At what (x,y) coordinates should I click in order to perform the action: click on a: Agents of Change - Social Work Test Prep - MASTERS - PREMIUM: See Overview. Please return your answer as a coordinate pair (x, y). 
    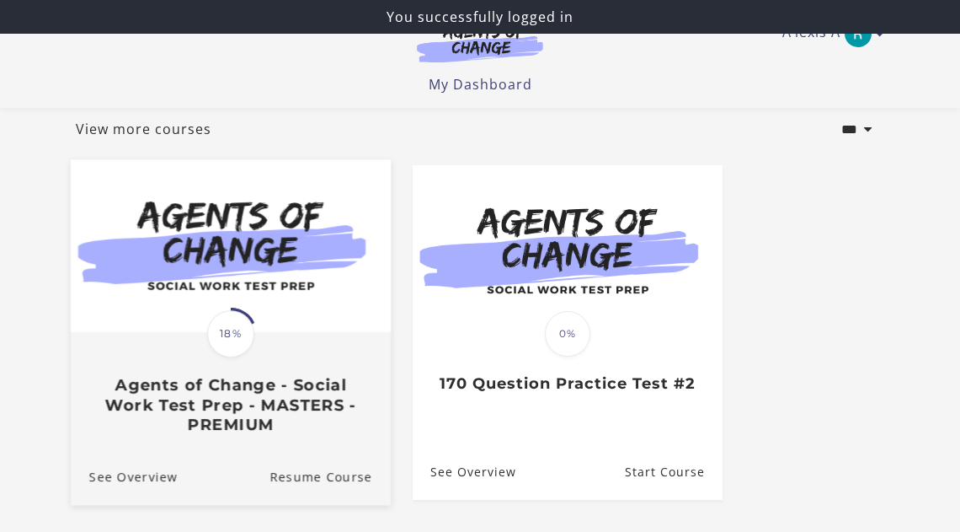
    Looking at the image, I should click on (124, 476).